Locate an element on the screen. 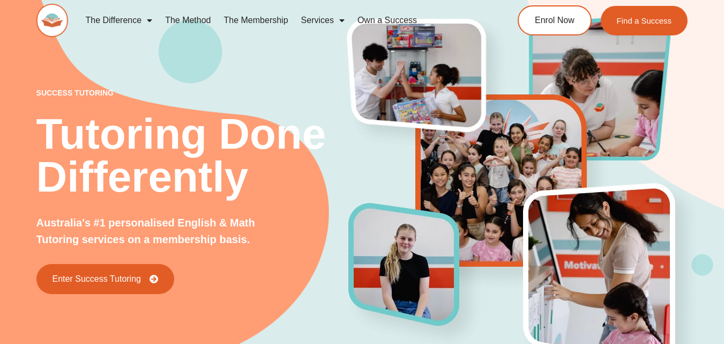 This screenshot has width=724, height=344. a: Enrol Now is located at coordinates (555, 20).